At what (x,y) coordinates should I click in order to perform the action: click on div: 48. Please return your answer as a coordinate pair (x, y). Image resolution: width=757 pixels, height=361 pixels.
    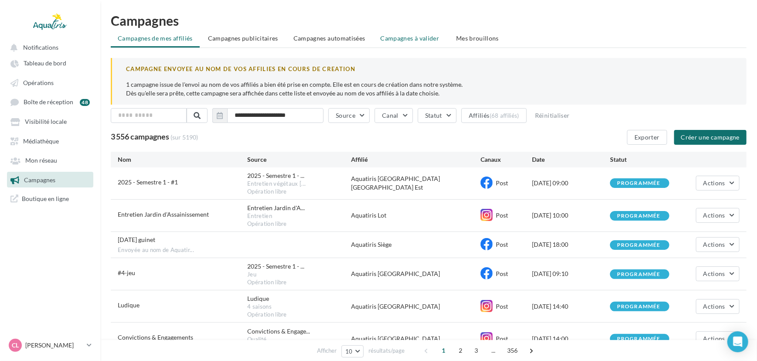
    Looking at the image, I should click on (85, 102).